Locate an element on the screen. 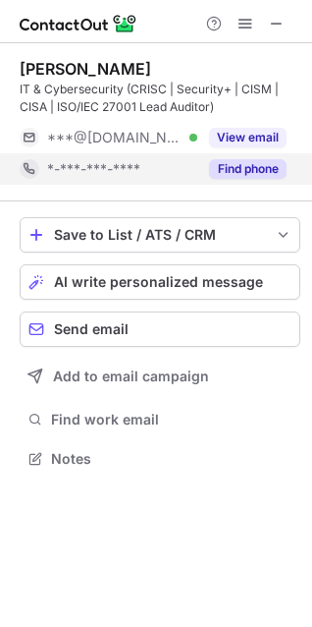 The image size is (312, 627). span: Find work email is located at coordinates (172, 419).